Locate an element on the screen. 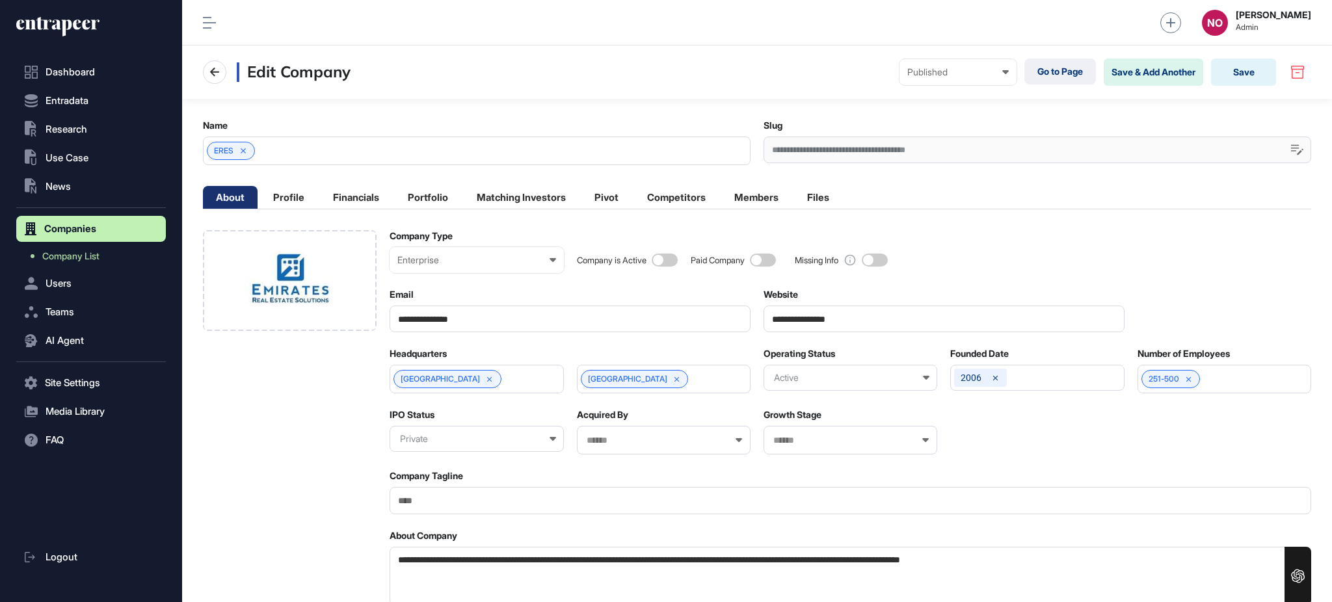 This screenshot has width=1332, height=602. div: Company Logo is located at coordinates (289, 280).